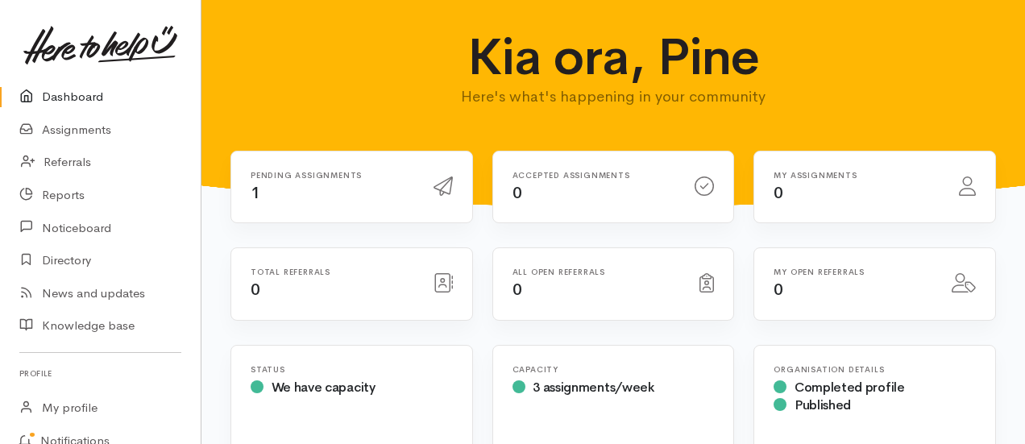 This screenshot has height=444, width=1025. Describe the element at coordinates (332, 175) in the screenshot. I see `h6: Pending assignments` at that location.